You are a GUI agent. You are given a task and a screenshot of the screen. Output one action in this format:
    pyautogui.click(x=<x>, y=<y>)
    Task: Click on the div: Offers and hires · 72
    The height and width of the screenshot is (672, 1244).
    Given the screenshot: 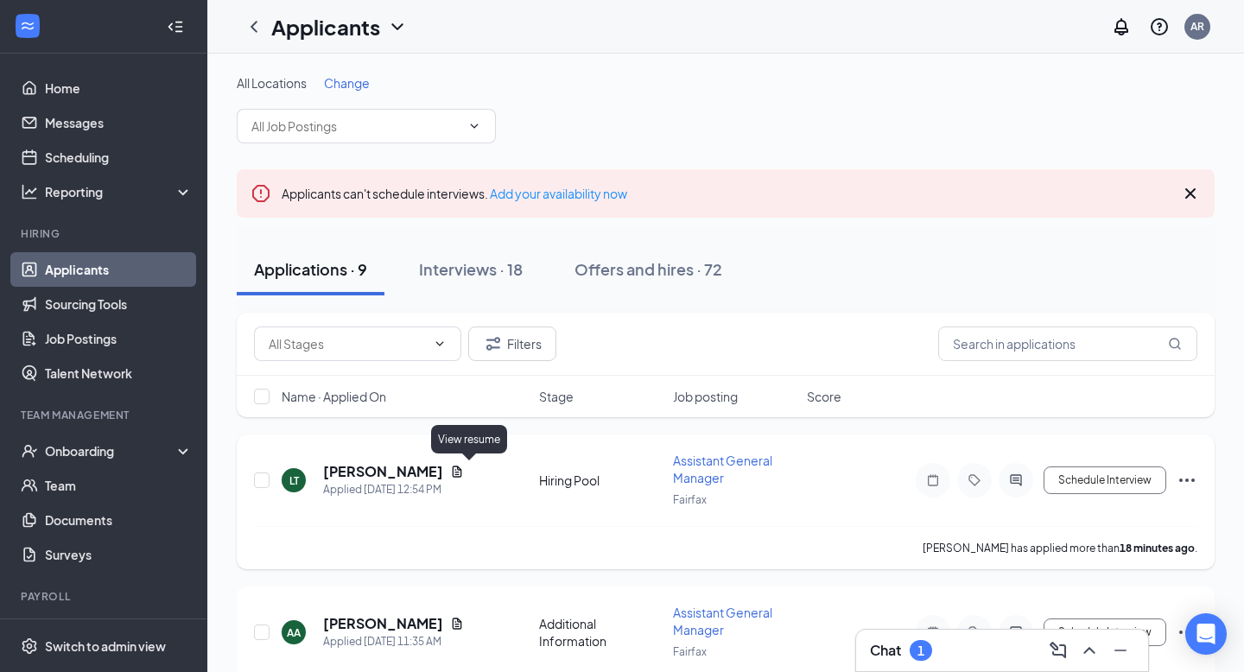 What is the action you would take?
    pyautogui.click(x=648, y=269)
    